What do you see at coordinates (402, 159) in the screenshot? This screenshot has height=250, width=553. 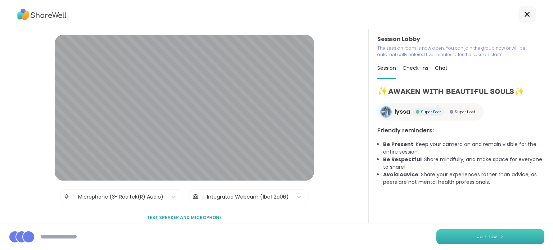 I see `b: Be Respectful` at bounding box center [402, 159].